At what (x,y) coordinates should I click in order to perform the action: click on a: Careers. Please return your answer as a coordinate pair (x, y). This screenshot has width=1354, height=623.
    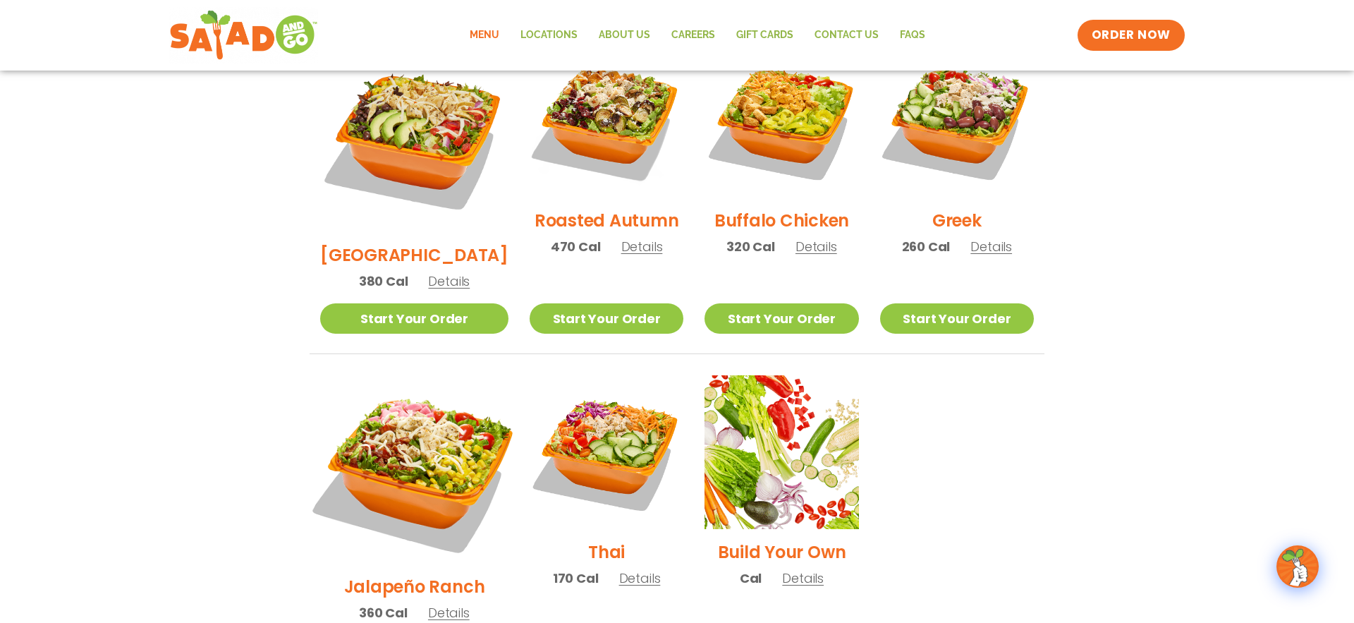
    Looking at the image, I should click on (693, 35).